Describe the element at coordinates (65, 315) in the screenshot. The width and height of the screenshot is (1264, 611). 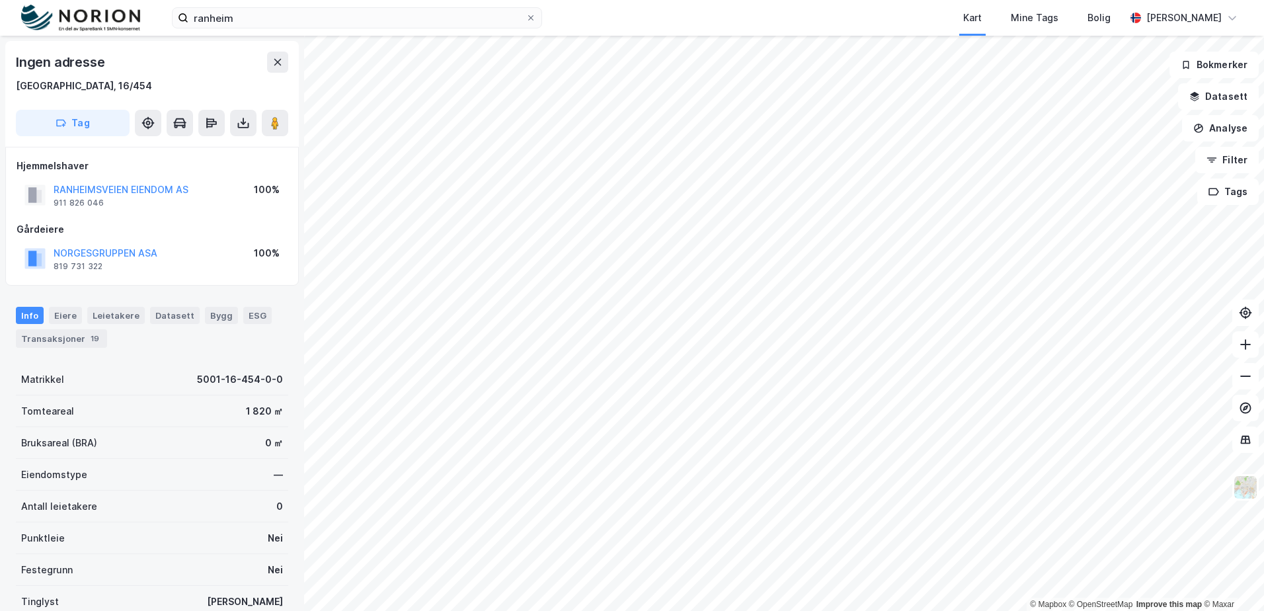
I see `div: Eiere` at that location.